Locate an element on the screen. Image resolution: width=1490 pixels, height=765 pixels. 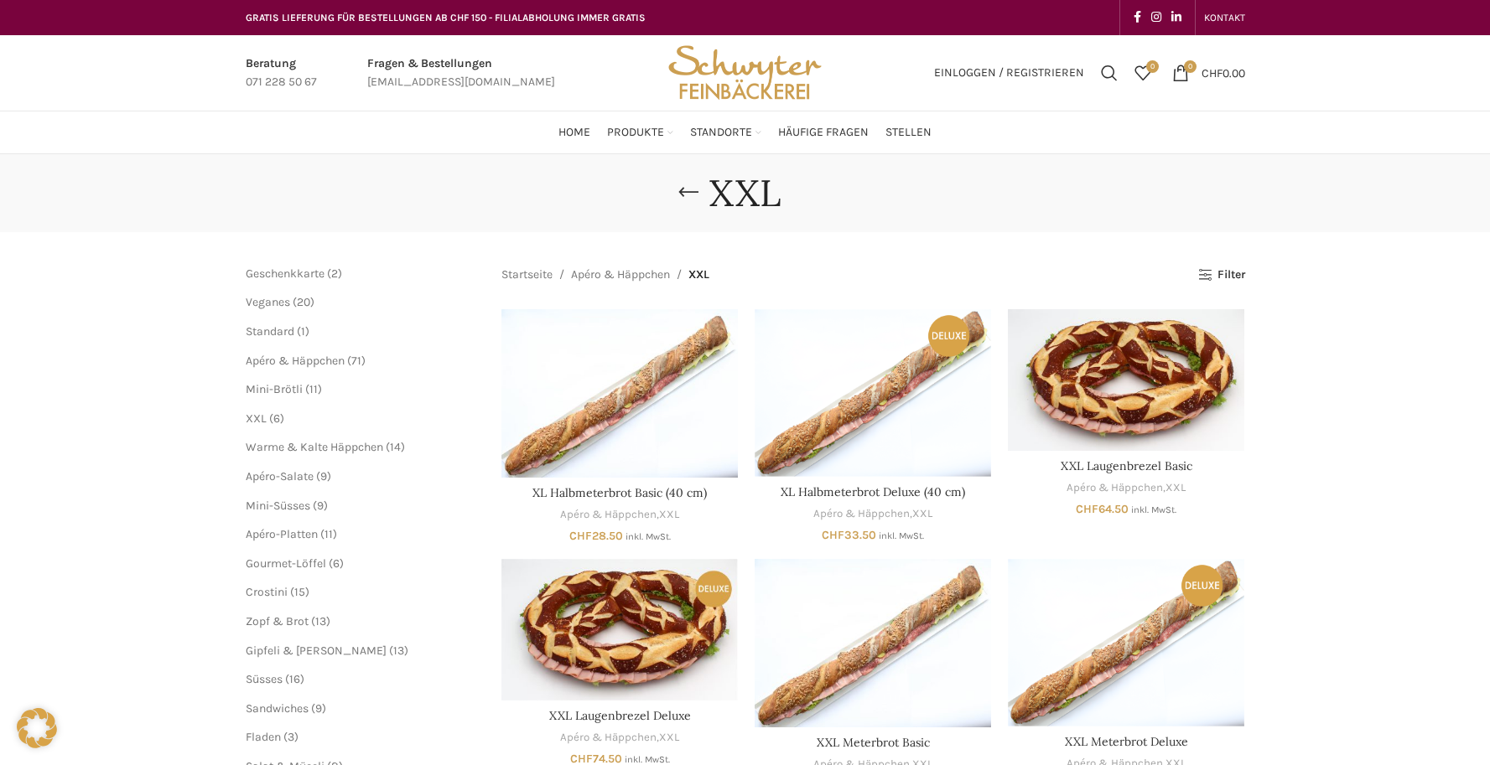
span: Stellen is located at coordinates (908, 132).